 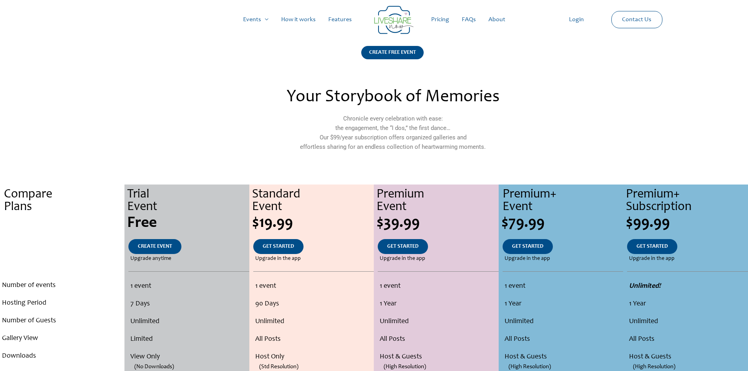 What do you see at coordinates (189, 339) in the screenshot?
I see `li: Limited` at bounding box center [189, 339].